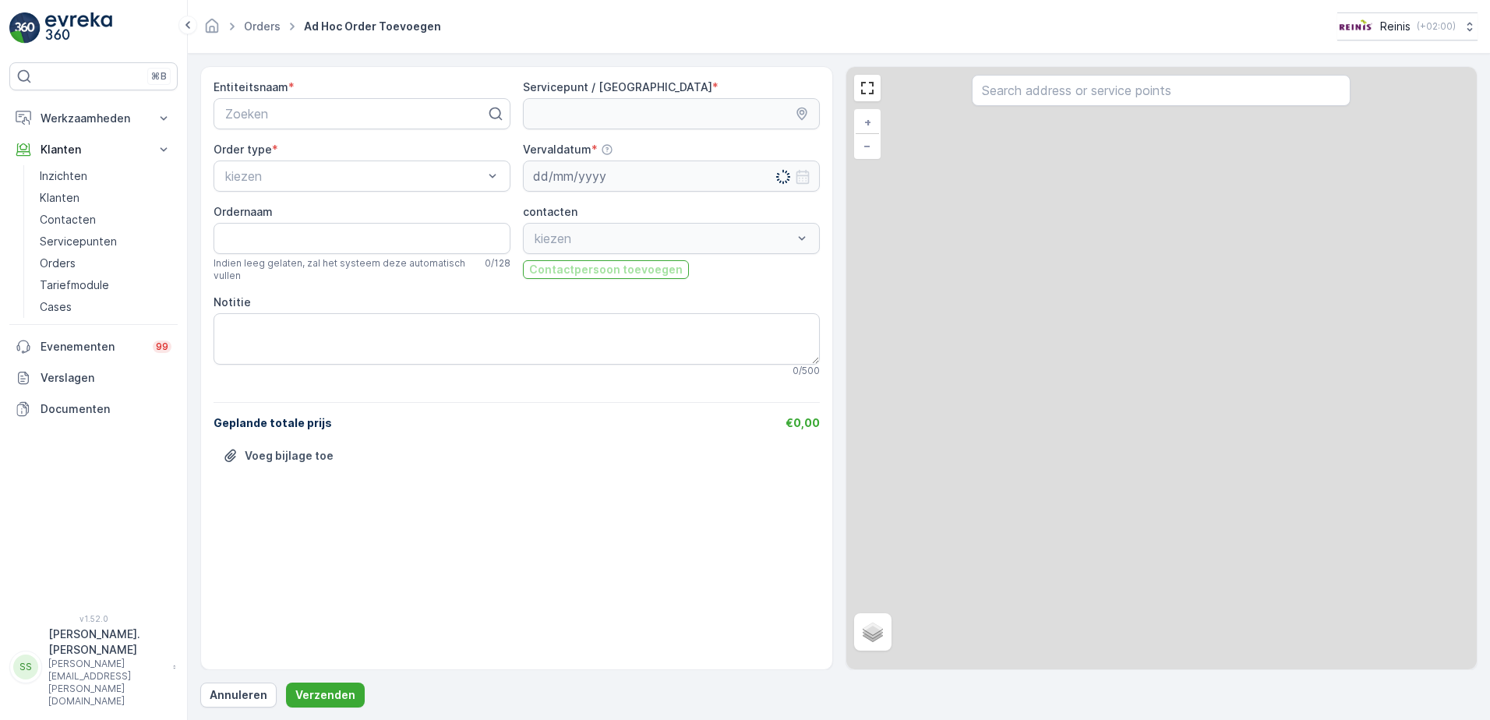 The image size is (1490, 720). I want to click on a: Verslagen, so click(94, 378).